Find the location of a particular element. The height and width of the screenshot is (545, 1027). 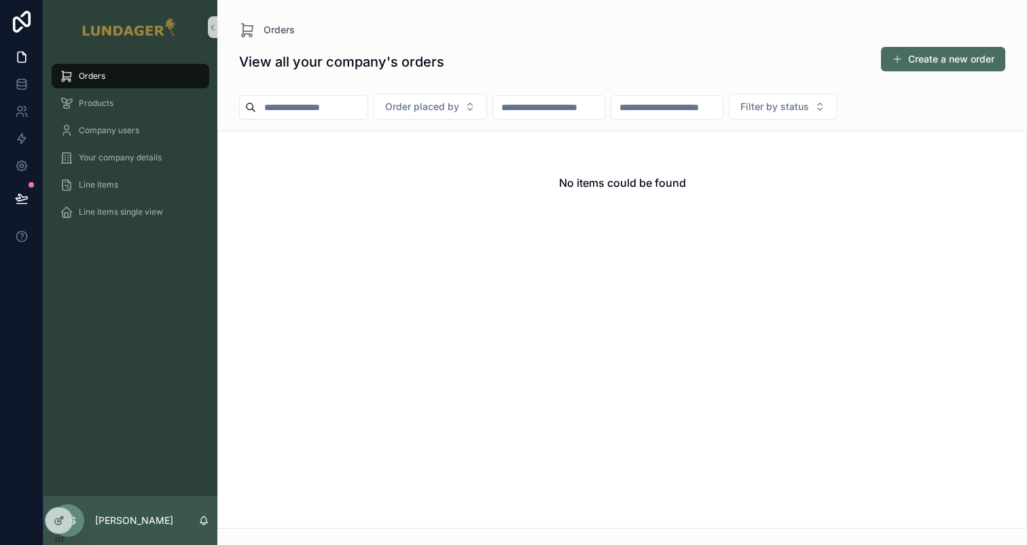

div: scrollable content is located at coordinates (130, 148).